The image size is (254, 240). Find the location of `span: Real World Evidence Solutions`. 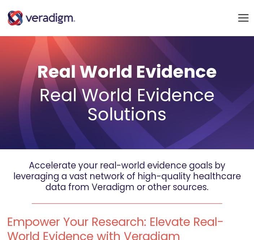

span: Real World Evidence Solutions is located at coordinates (127, 105).